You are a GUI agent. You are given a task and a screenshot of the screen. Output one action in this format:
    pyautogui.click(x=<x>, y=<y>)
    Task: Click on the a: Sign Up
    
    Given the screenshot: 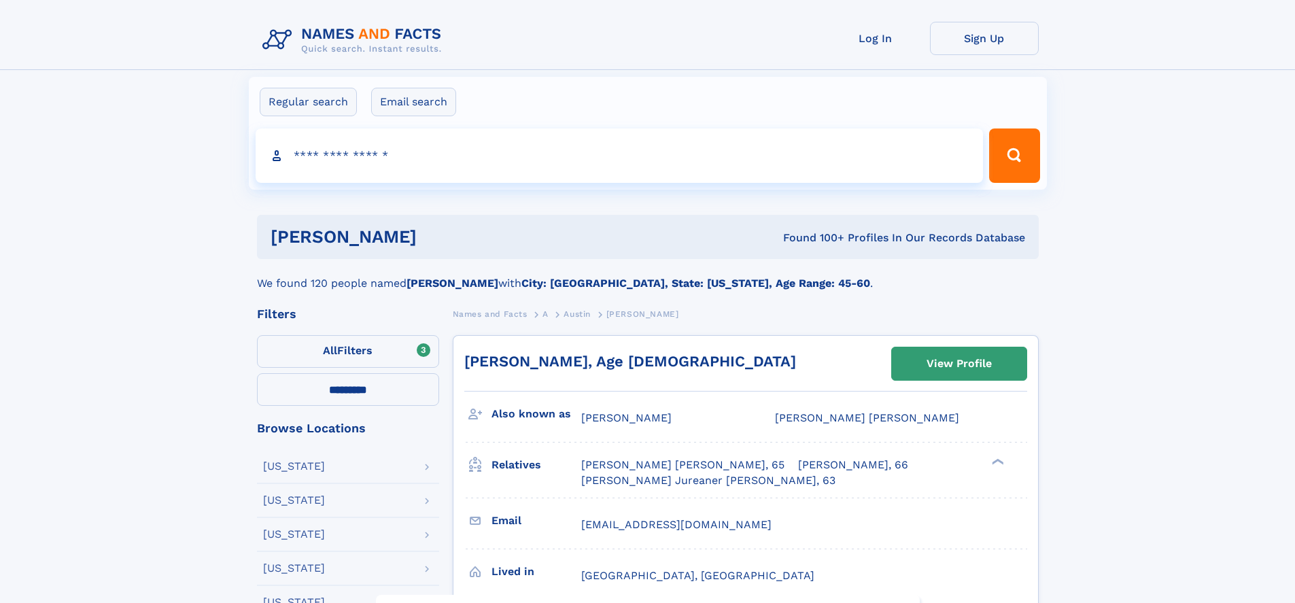 What is the action you would take?
    pyautogui.click(x=984, y=38)
    